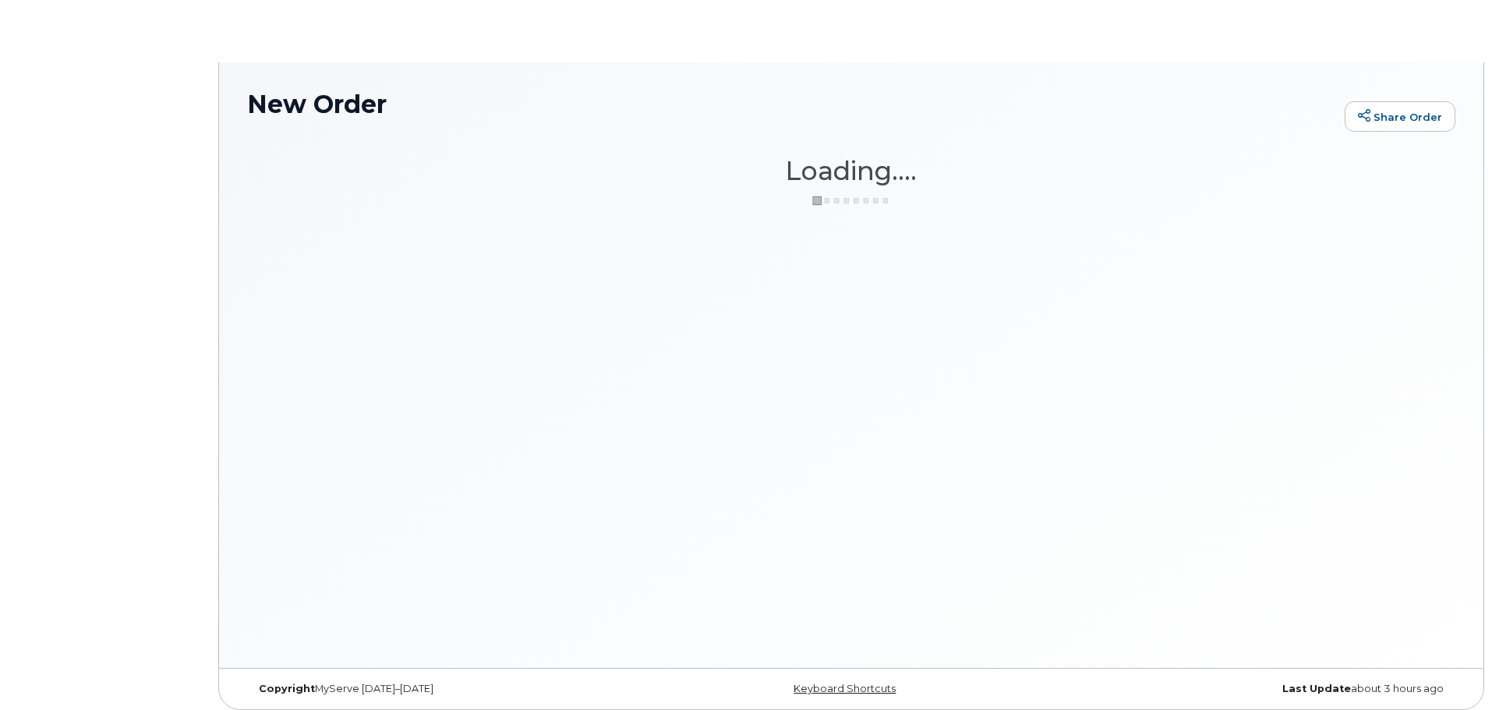  Describe the element at coordinates (1254, 689) in the screenshot. I see `div: about 3 hours ago` at that location.